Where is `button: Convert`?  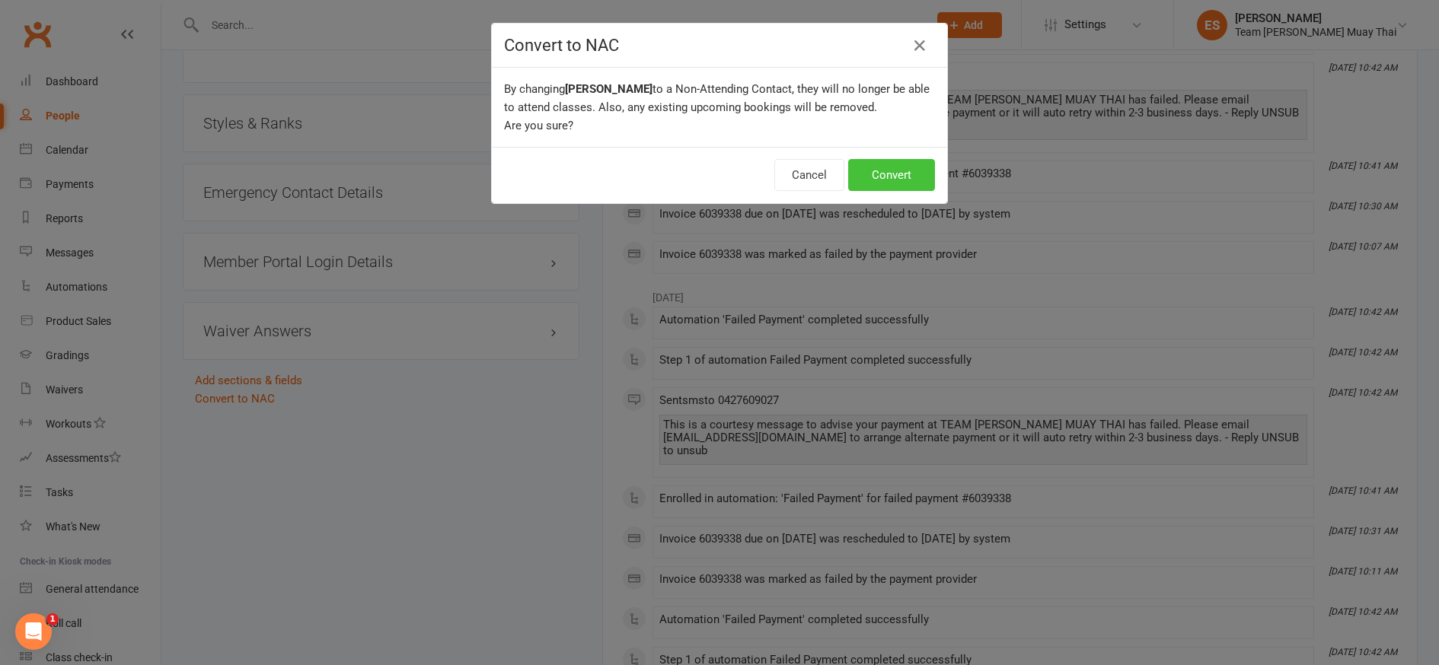
button: Convert is located at coordinates (891, 175).